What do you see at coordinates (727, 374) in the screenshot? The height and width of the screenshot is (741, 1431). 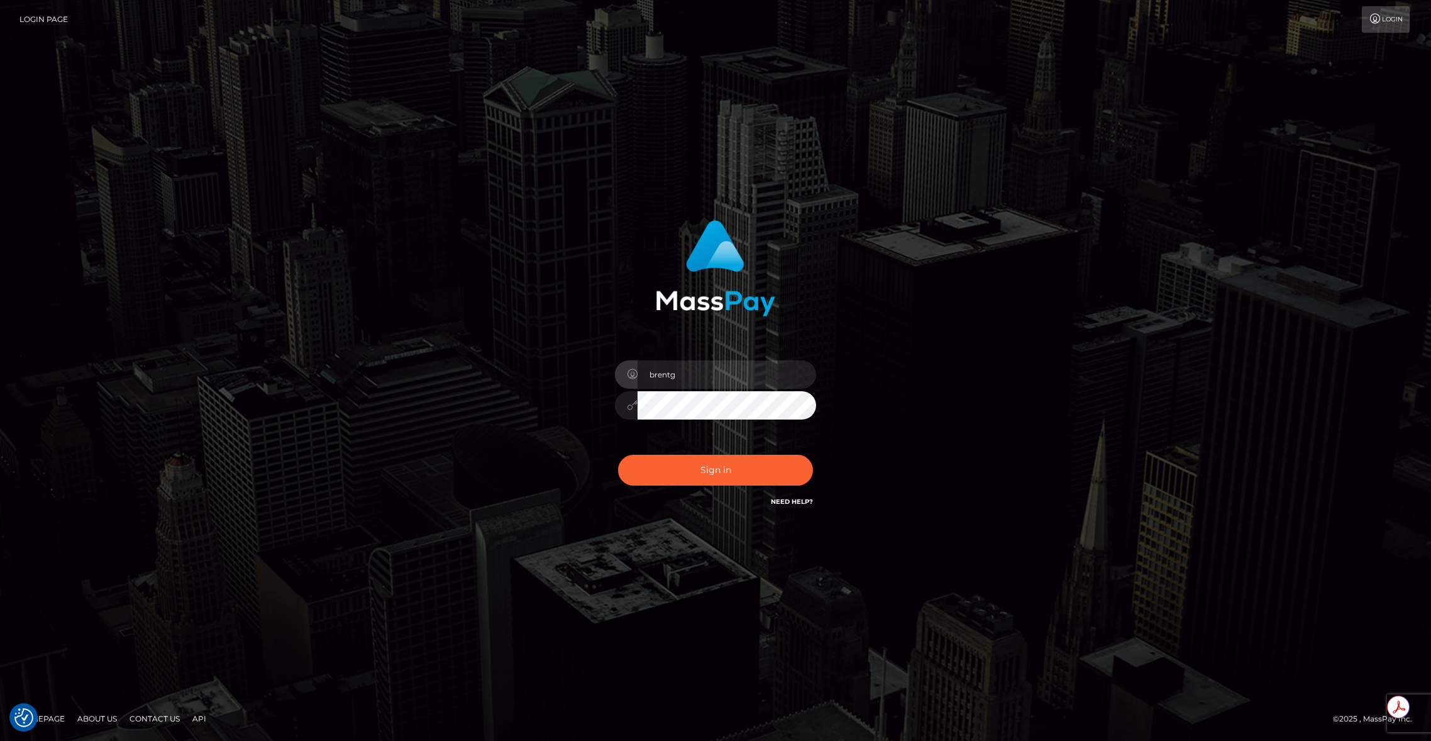 I see `input: Username...` at bounding box center [727, 374].